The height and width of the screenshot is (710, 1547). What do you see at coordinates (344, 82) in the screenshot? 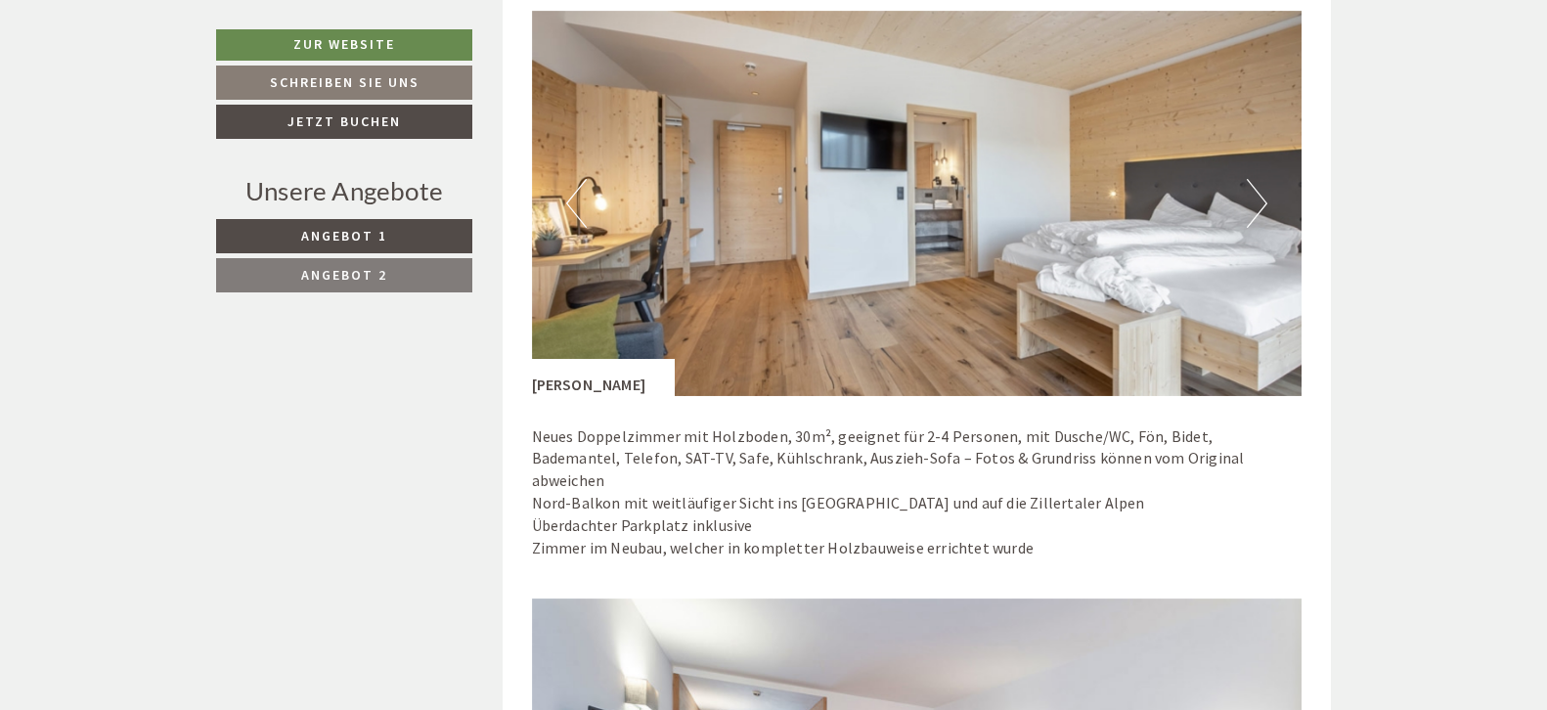
I see `a: Schreiben Sie uns` at bounding box center [344, 82].